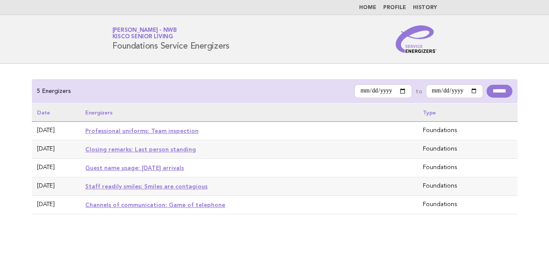 The height and width of the screenshot is (259, 549). Describe the element at coordinates (140, 149) in the screenshot. I see `a: Closing remarks: Last person standing` at that location.